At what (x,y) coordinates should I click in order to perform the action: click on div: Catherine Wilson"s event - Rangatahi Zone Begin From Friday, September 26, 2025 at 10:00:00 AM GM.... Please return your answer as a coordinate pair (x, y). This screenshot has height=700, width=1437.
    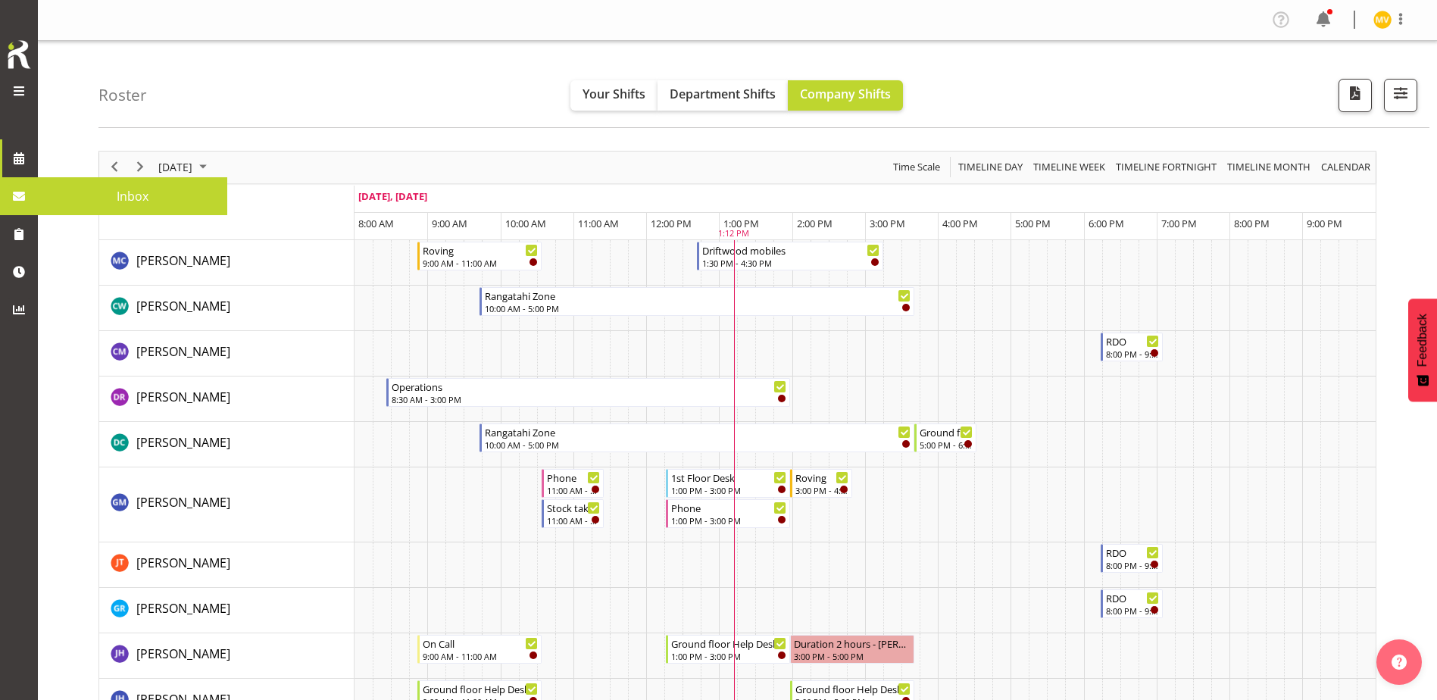
    Looking at the image, I should click on (697, 301).